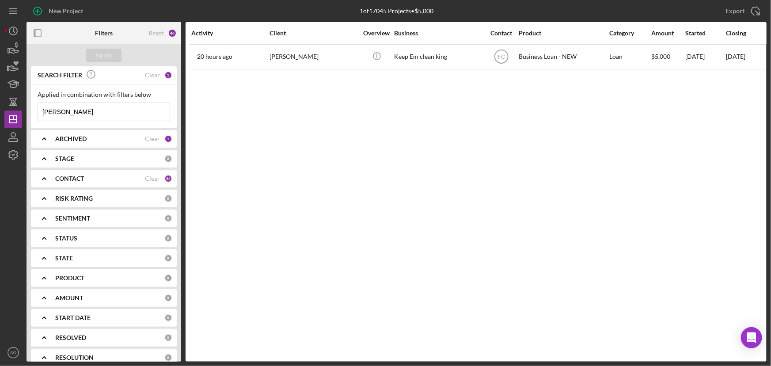 The width and height of the screenshot is (771, 366). Describe the element at coordinates (438, 57) in the screenshot. I see `div: Keep Em clean king` at that location.